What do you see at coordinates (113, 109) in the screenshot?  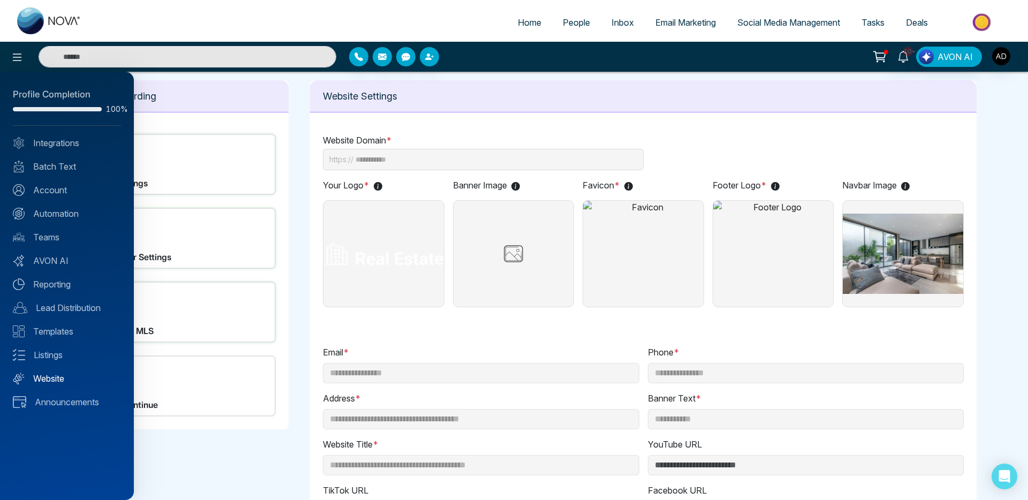 I see `span: 100%` at bounding box center [113, 109].